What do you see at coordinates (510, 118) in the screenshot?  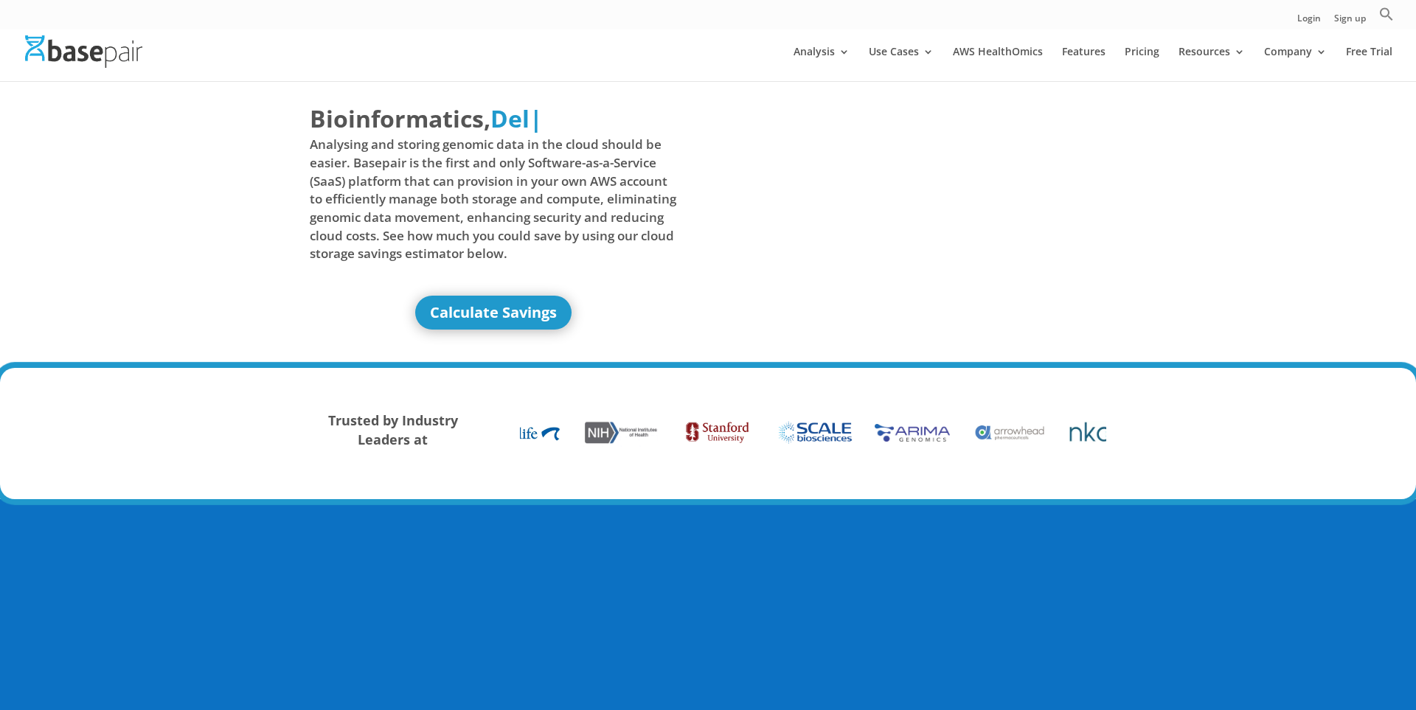 I see `span: Del` at bounding box center [510, 118].